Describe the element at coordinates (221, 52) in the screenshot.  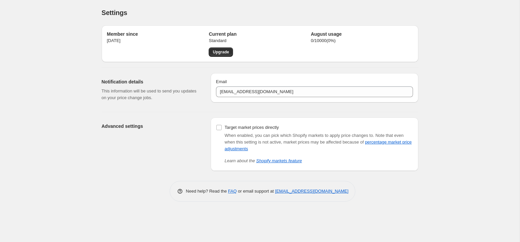
I see `a: Upgrade` at that location.